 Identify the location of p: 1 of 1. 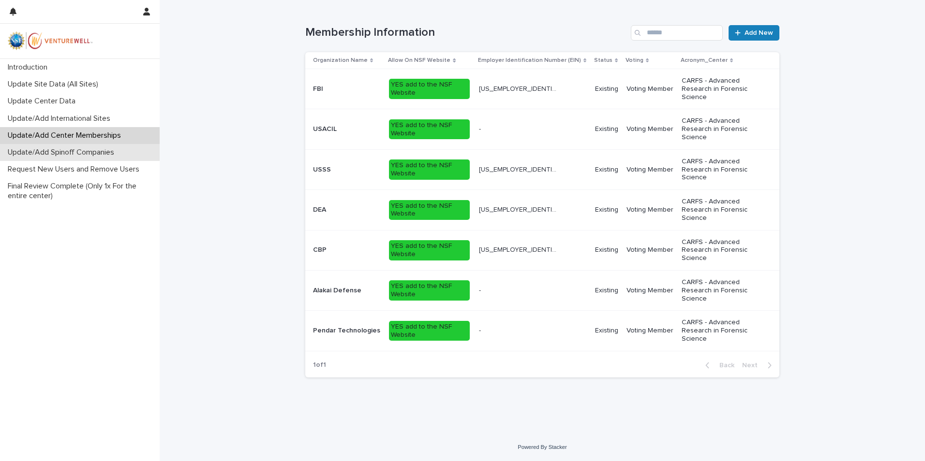
(319, 365).